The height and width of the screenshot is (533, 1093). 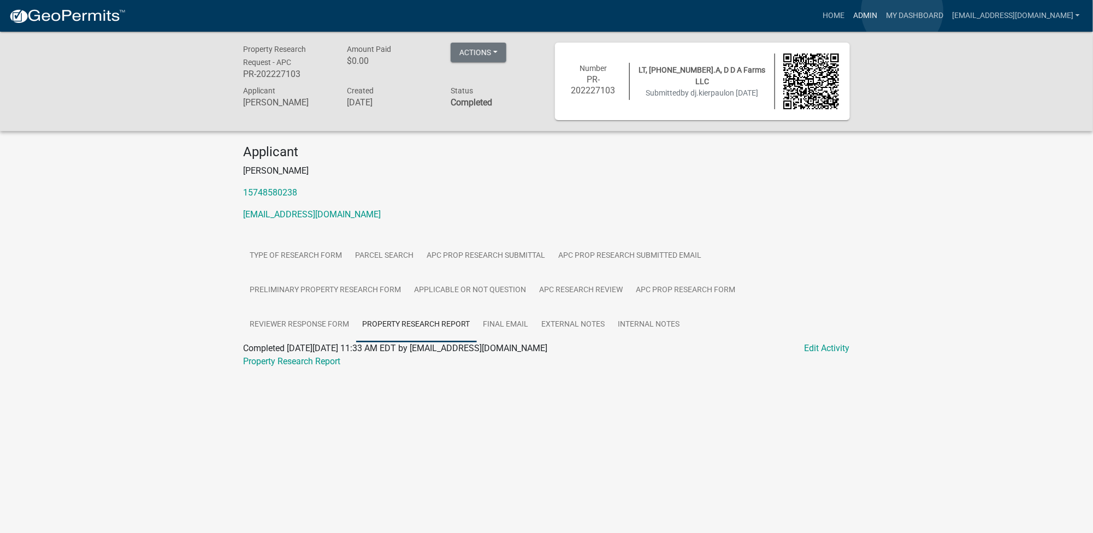 What do you see at coordinates (462, 91) in the screenshot?
I see `span: Status` at bounding box center [462, 91].